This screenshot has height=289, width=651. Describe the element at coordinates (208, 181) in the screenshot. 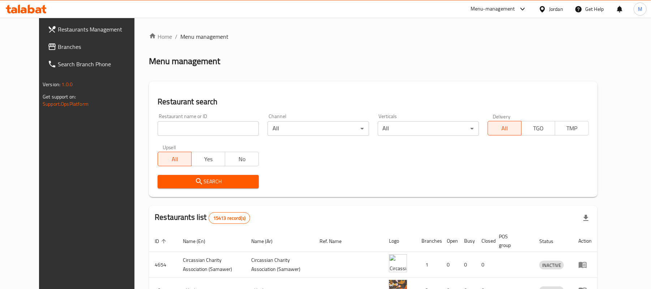

I see `button: Search` at that location.